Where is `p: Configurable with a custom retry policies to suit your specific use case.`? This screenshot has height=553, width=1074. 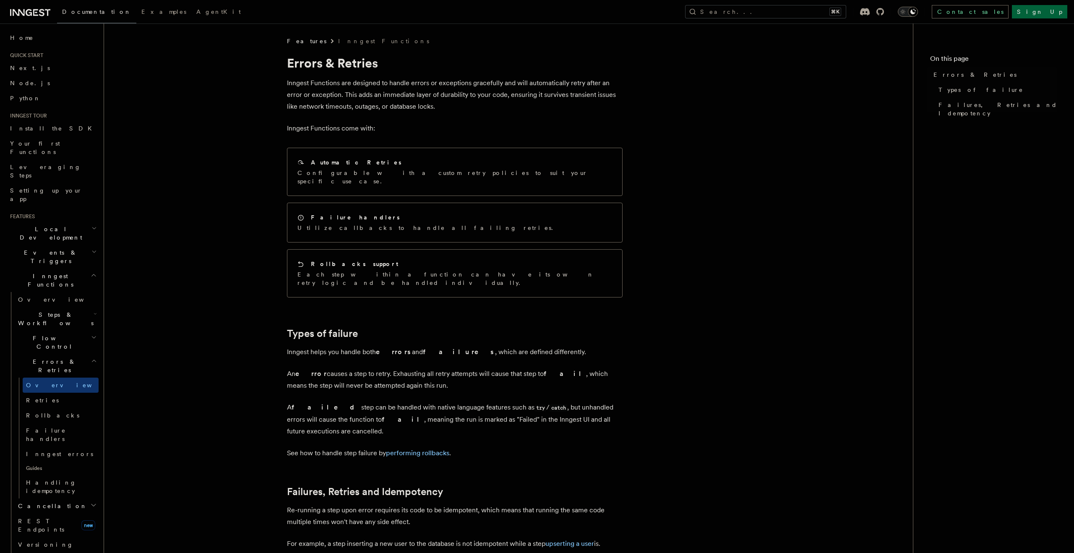
p: Configurable with a custom retry policies to suit your specific use case. is located at coordinates (455, 177).